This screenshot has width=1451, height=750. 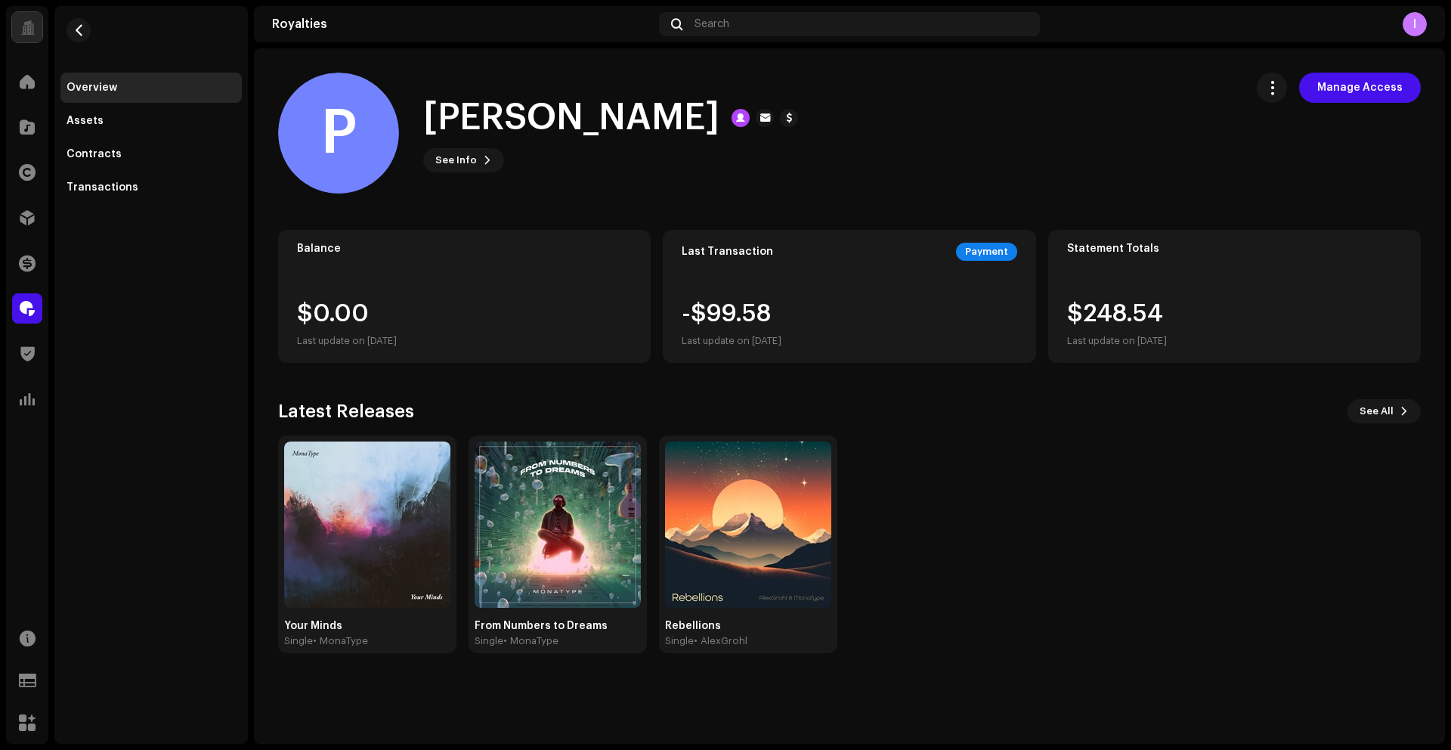 I want to click on div: Statement Totals, so click(x=1234, y=249).